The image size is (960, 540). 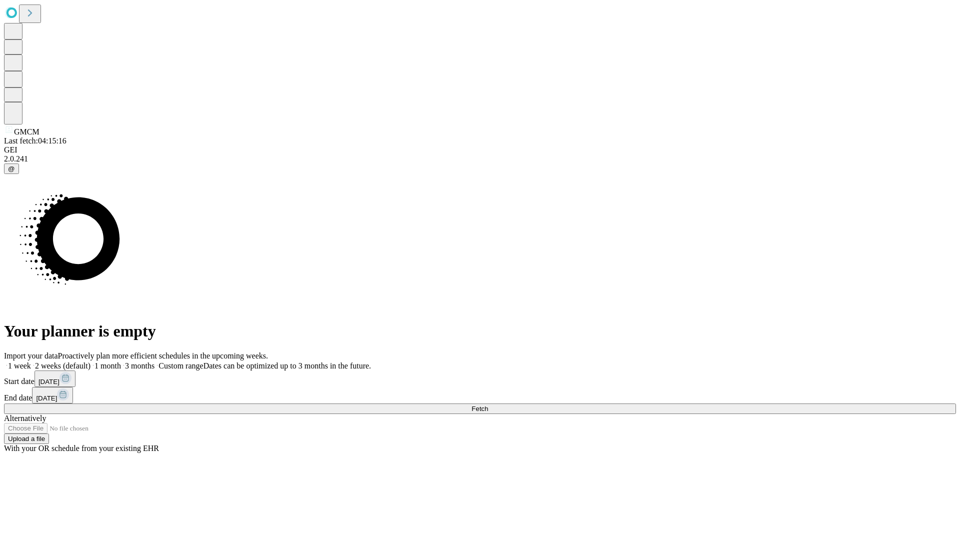 I want to click on span: Fetch, so click(x=479, y=408).